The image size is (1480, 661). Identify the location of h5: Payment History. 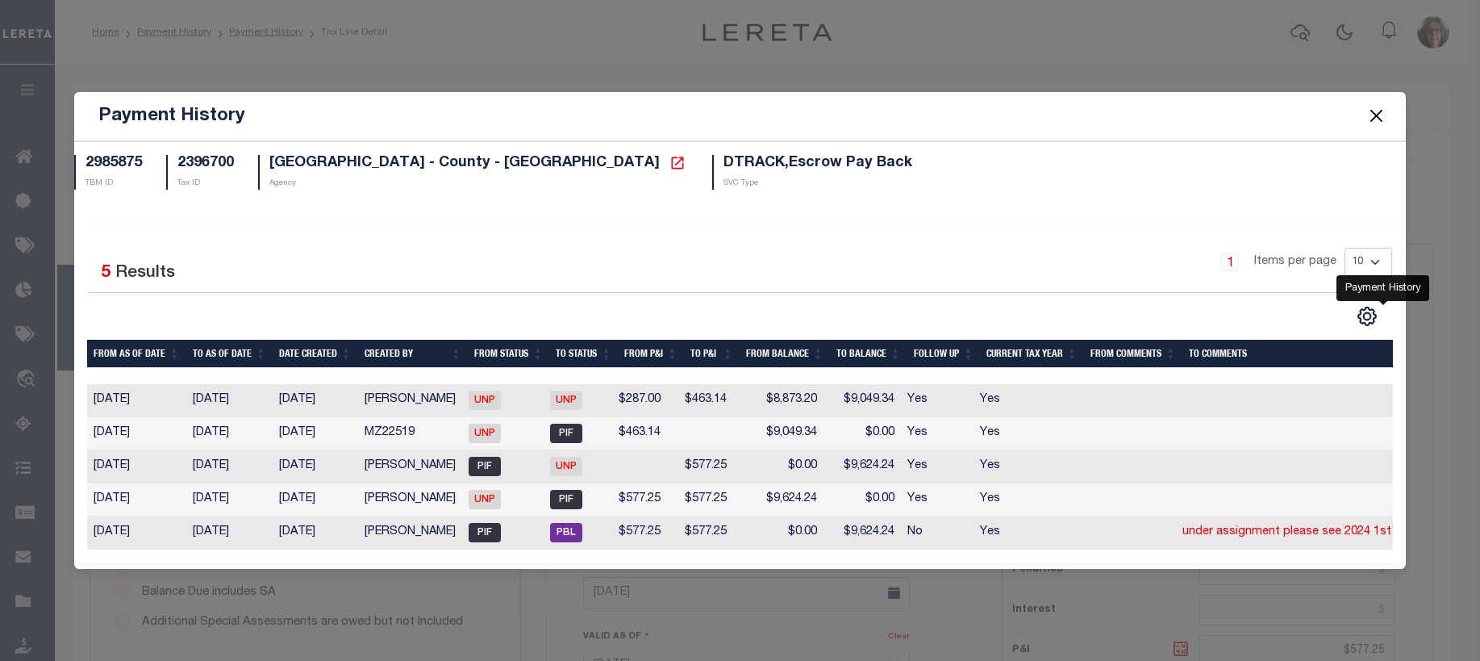
(172, 116).